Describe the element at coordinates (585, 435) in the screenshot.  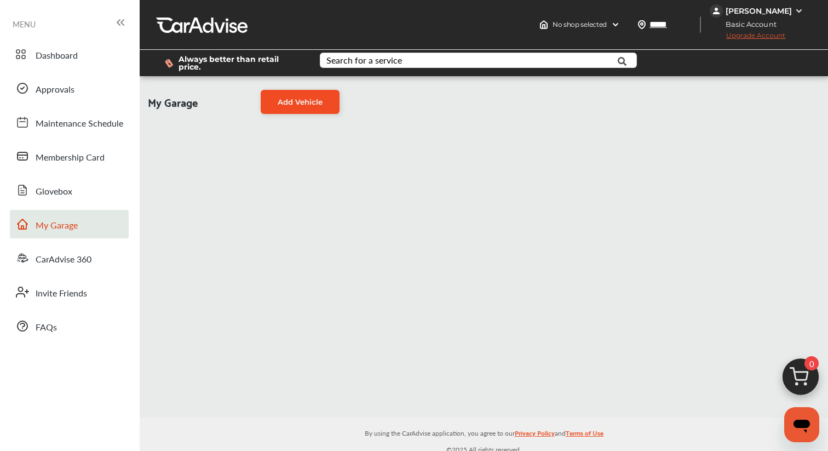
I see `a: Terms of Use` at that location.